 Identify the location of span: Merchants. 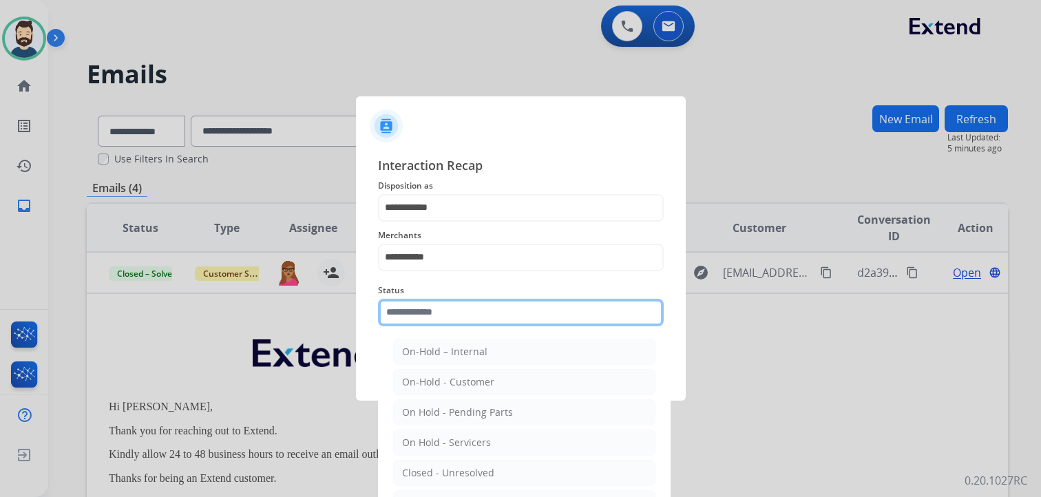
(520, 235).